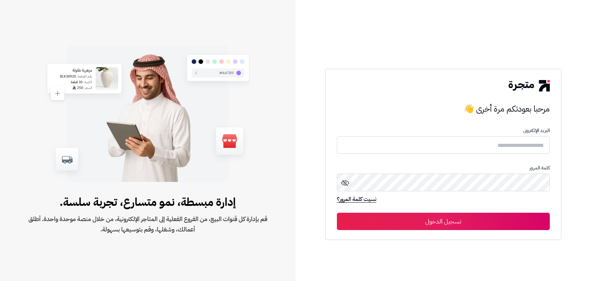 The height and width of the screenshot is (281, 591). I want to click on img: logo-2.png, so click(529, 85).